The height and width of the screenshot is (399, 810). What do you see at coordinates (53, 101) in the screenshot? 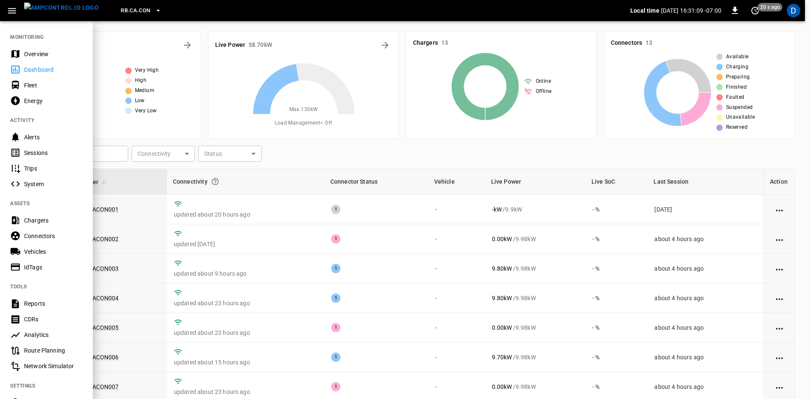
I see `div: Energy` at bounding box center [53, 101].